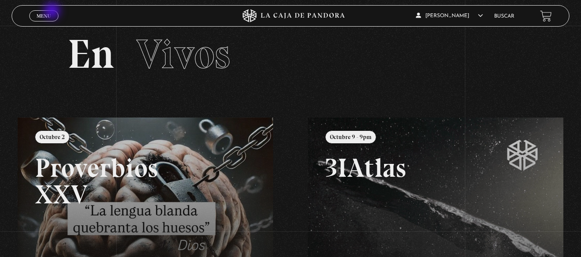 The width and height of the screenshot is (581, 257). I want to click on span: Cerrar, so click(43, 24).